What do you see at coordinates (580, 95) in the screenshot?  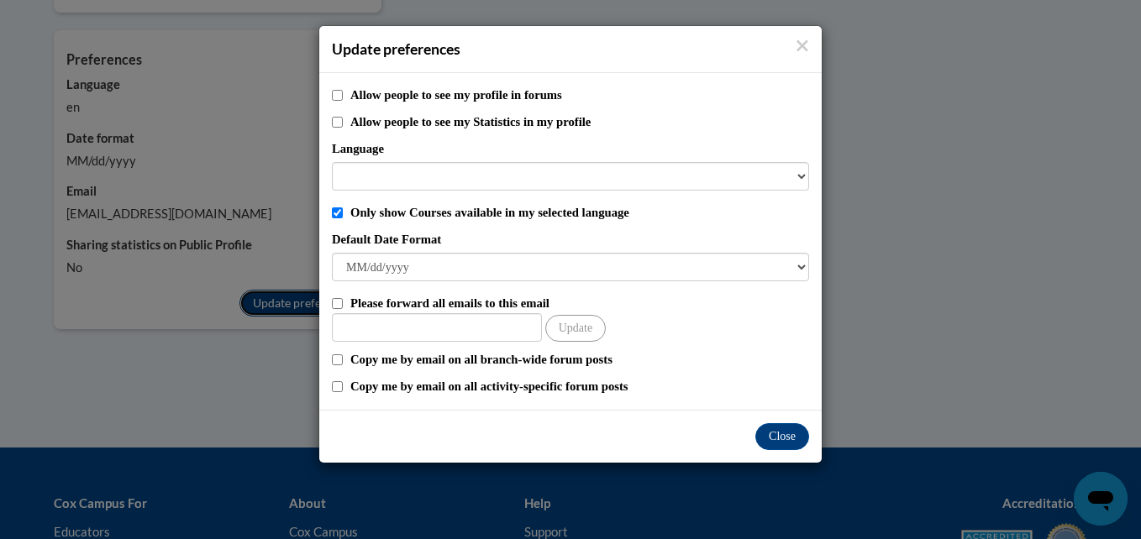 I see `label: Allow people to see my profile in forums` at bounding box center [580, 95].